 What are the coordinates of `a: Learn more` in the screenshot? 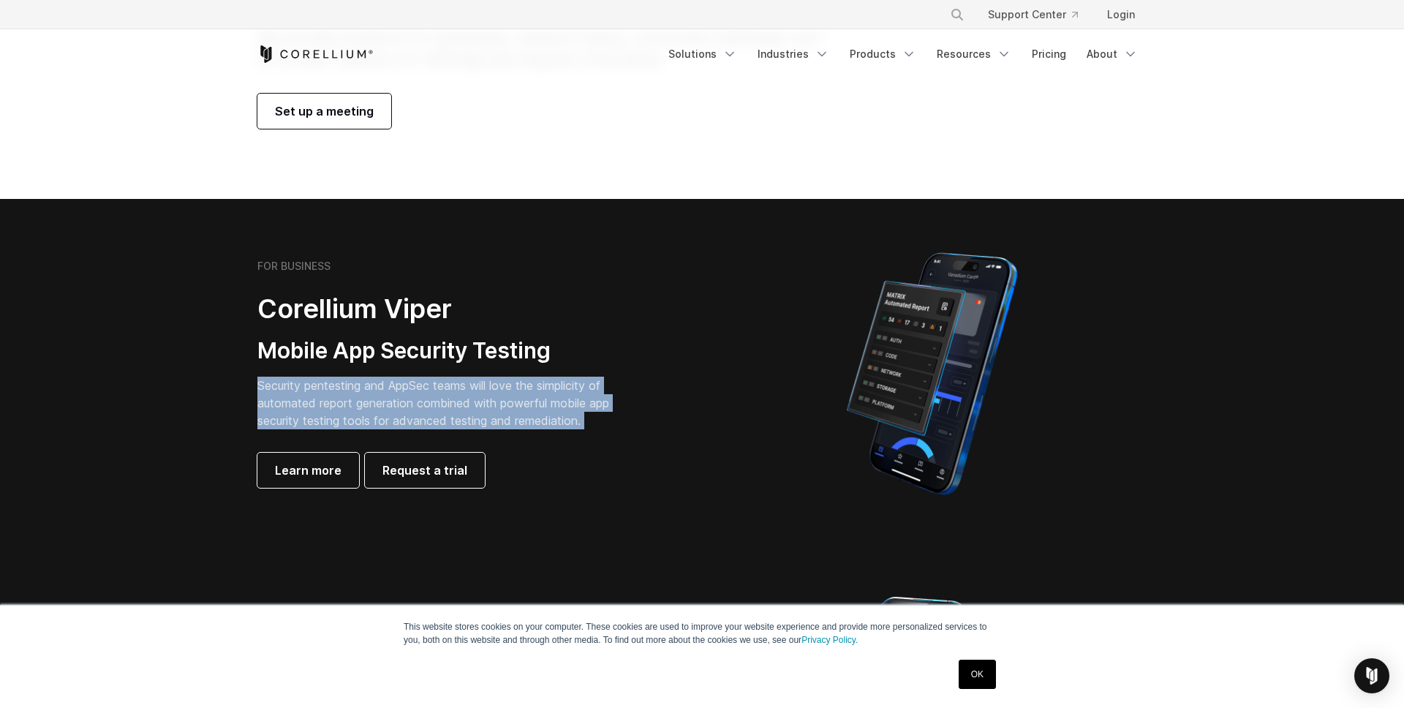 It's located at (308, 470).